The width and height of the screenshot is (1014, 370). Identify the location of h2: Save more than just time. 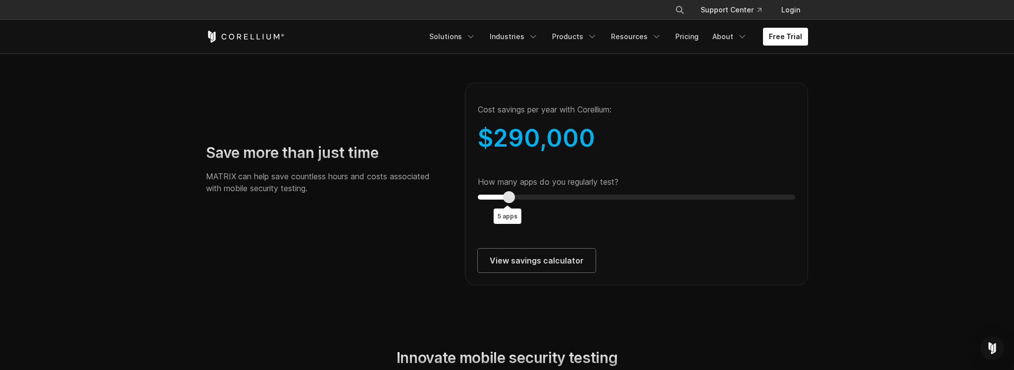
(325, 153).